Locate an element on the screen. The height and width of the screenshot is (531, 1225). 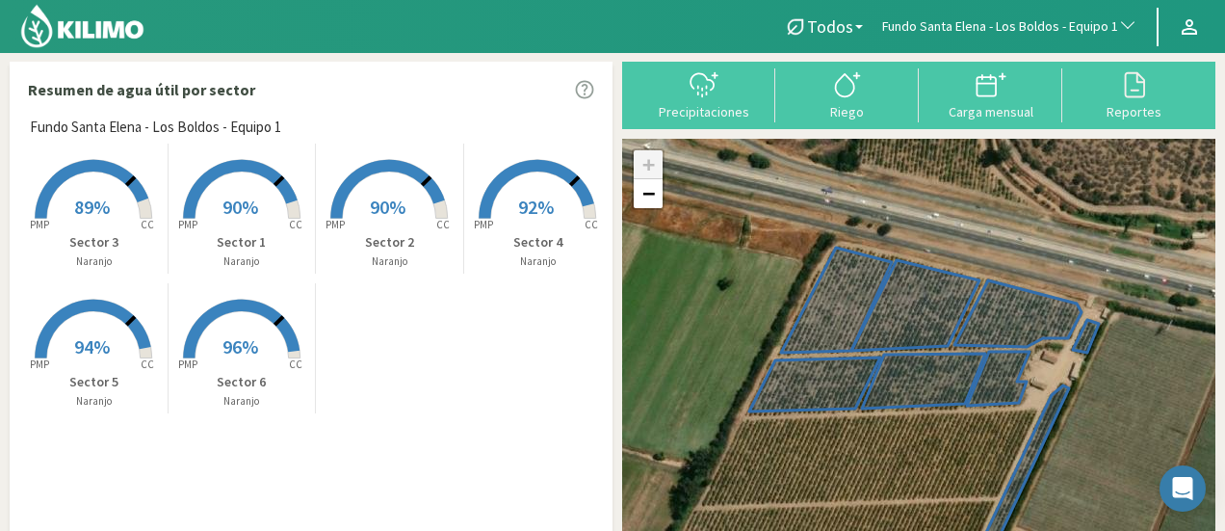
div: Open Intercom Messenger is located at coordinates (1183, 488).